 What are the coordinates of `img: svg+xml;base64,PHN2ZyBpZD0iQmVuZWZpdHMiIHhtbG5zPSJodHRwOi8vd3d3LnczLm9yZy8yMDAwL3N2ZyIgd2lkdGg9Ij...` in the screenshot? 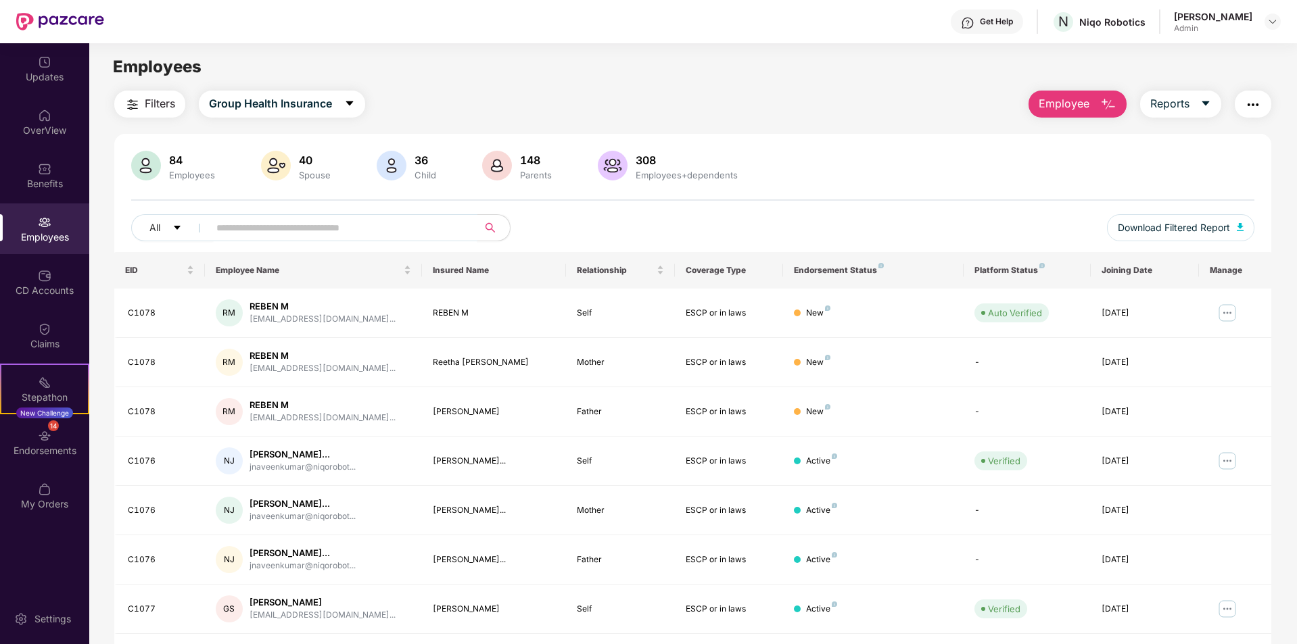 It's located at (45, 169).